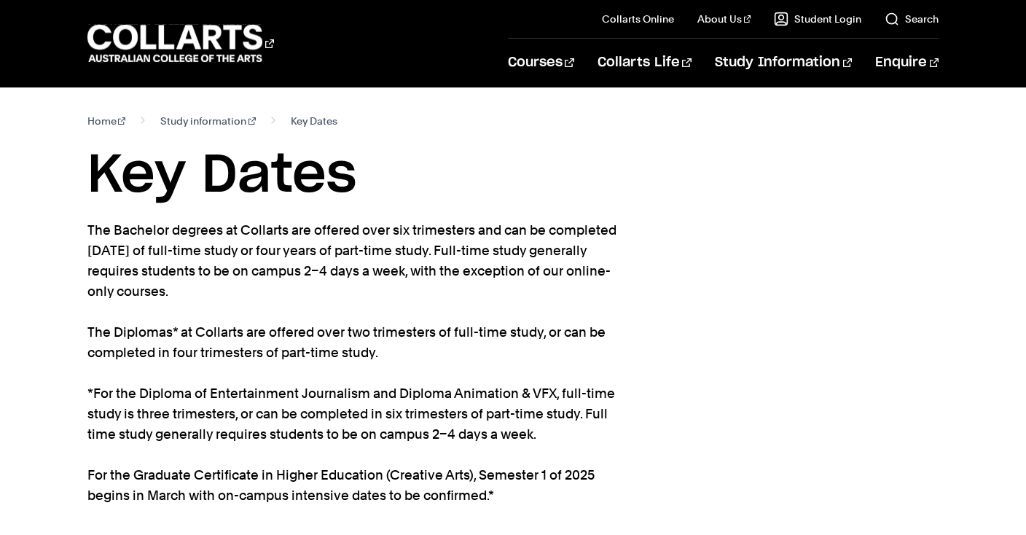 This screenshot has width=1026, height=535. Describe the element at coordinates (644, 63) in the screenshot. I see `a: Collarts Life` at that location.